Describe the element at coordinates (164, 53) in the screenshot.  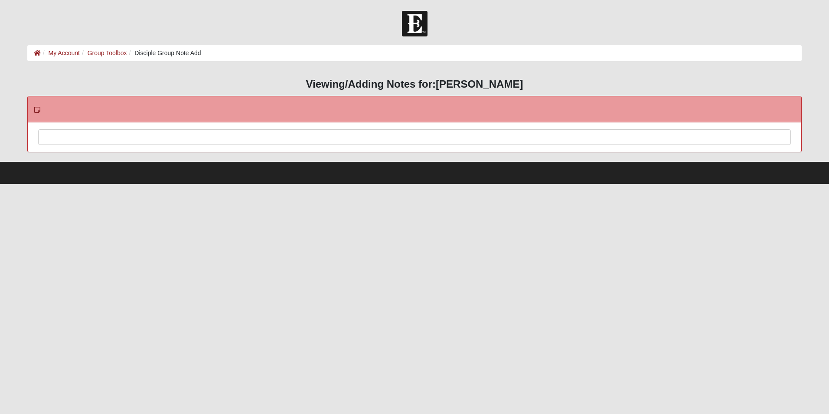
I see `li: Disciple Group Note Add` at that location.